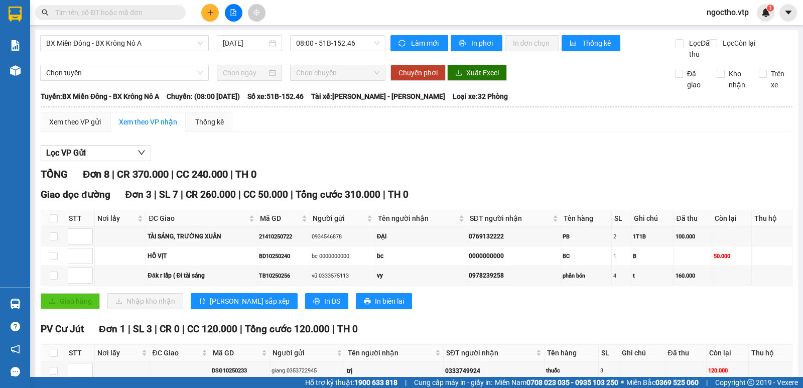  Describe the element at coordinates (696, 79) in the screenshot. I see `span: Đã giao` at that location.